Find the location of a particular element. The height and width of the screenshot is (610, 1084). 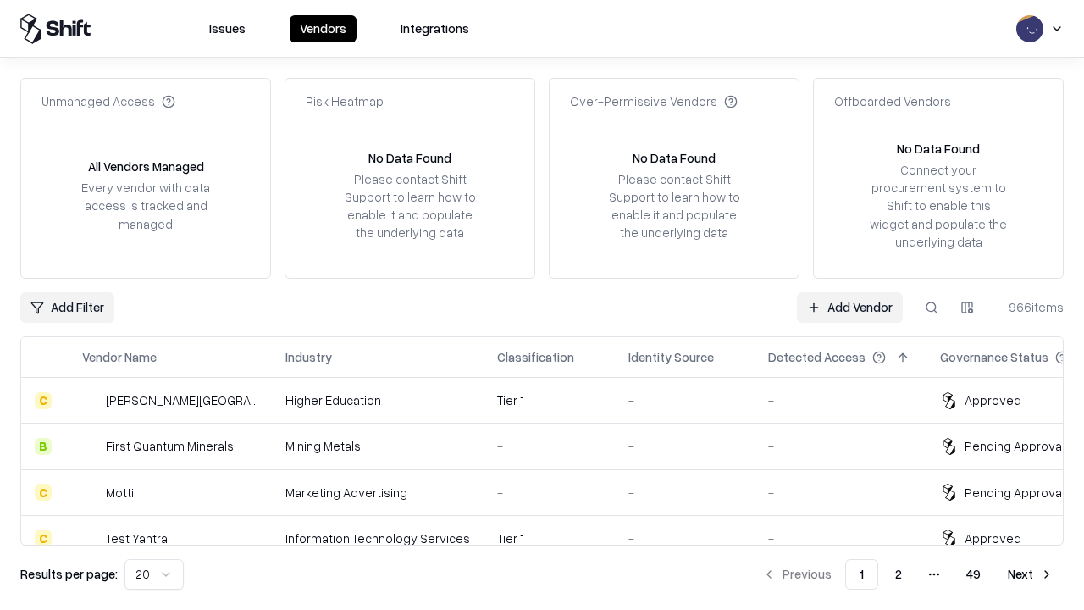

a: Add Vendor is located at coordinates (849, 307).